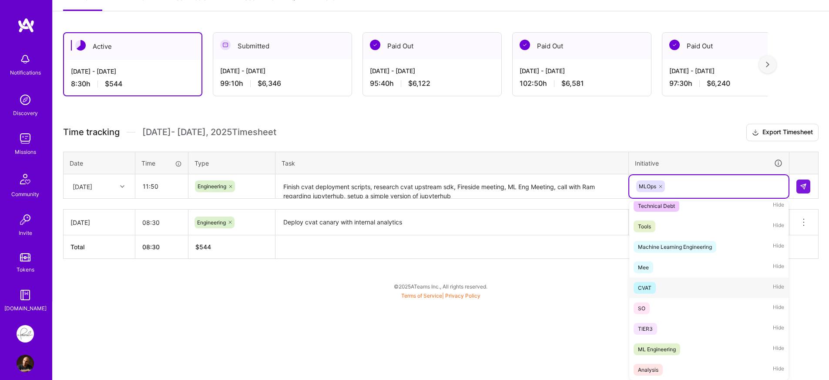 The image size is (829, 380). What do you see at coordinates (99, 247) in the screenshot?
I see `th: Total` at bounding box center [99, 247].